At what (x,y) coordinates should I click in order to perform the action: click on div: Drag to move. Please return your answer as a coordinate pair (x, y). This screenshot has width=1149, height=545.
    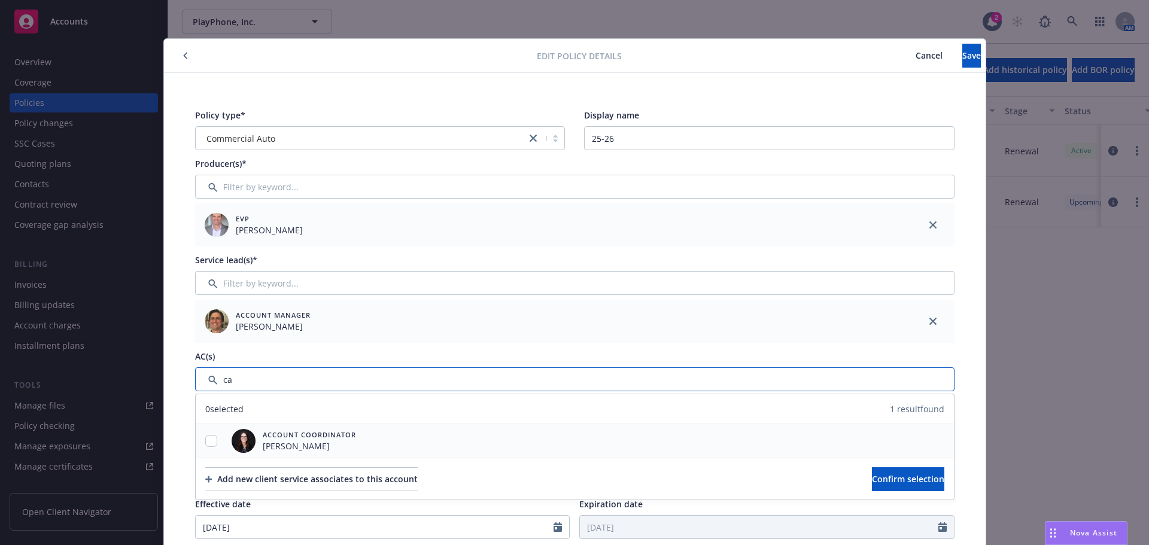
    Looking at the image, I should click on (1052, 533).